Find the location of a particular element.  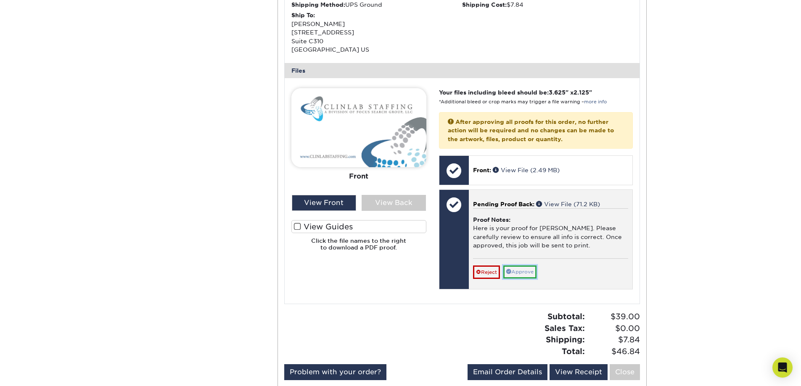

small: *Additional bleed or crop marks may trigger a file warning – is located at coordinates (522, 102).